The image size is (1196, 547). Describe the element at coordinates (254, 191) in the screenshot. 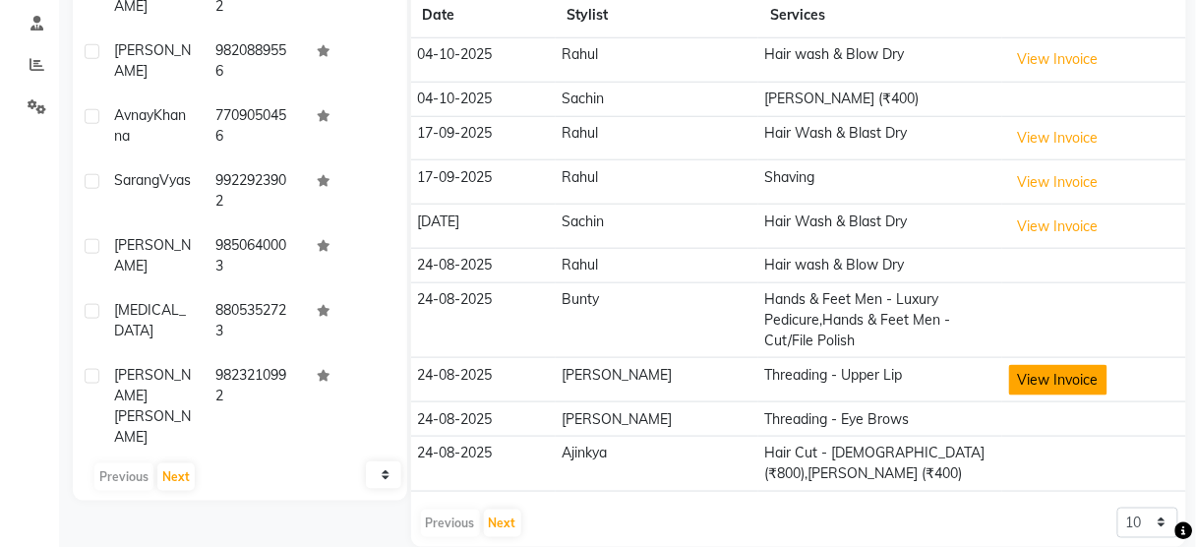

I see `td: 9922923902` at that location.